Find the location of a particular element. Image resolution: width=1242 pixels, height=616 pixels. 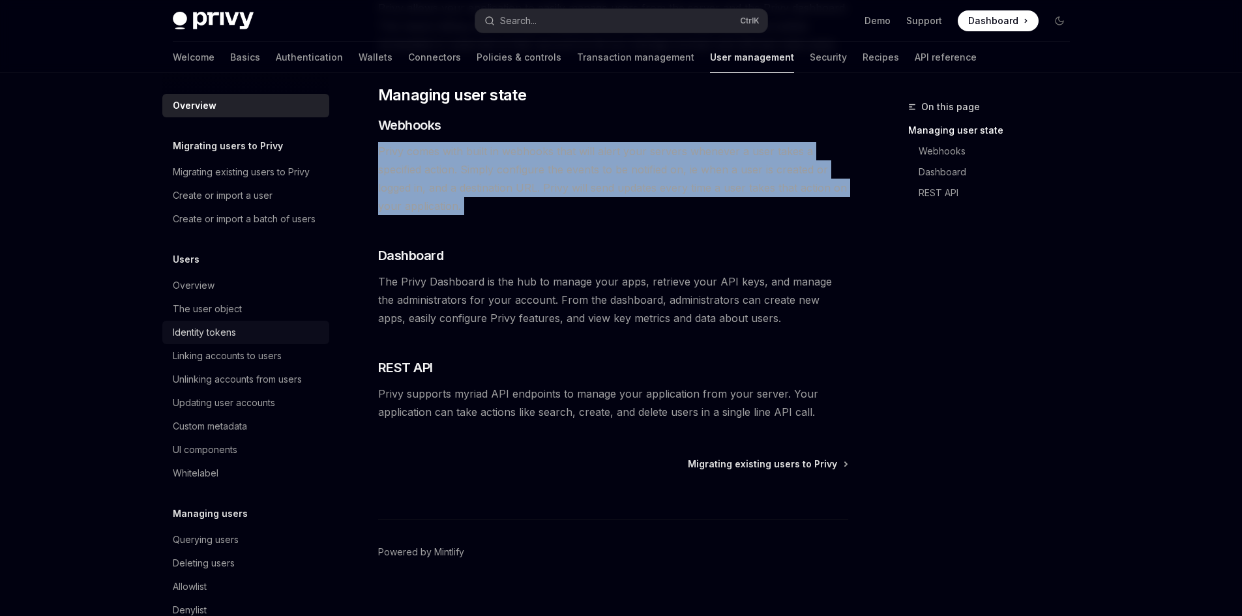

div: Create or import a batch of users is located at coordinates (244, 219).